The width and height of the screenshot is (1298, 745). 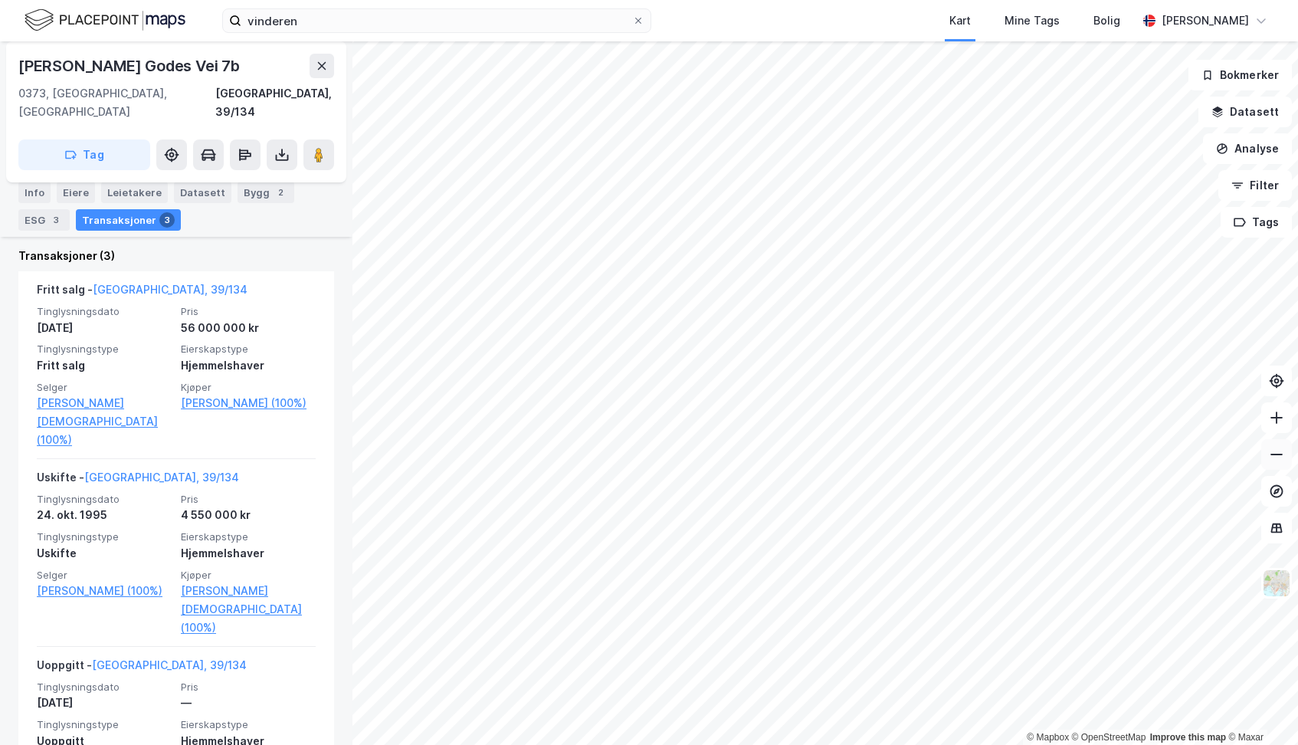 I want to click on div: Kontrollprogram for chat, so click(x=1260, y=708).